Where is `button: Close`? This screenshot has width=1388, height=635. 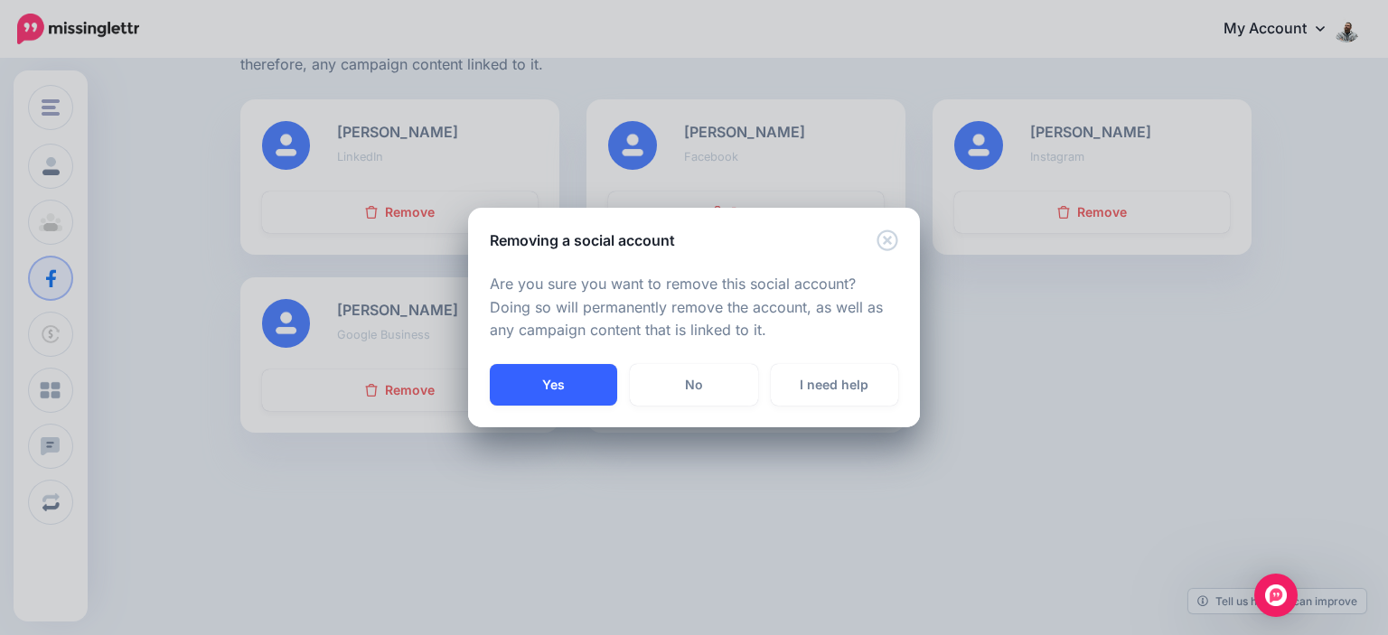
button: Close is located at coordinates (887, 240).